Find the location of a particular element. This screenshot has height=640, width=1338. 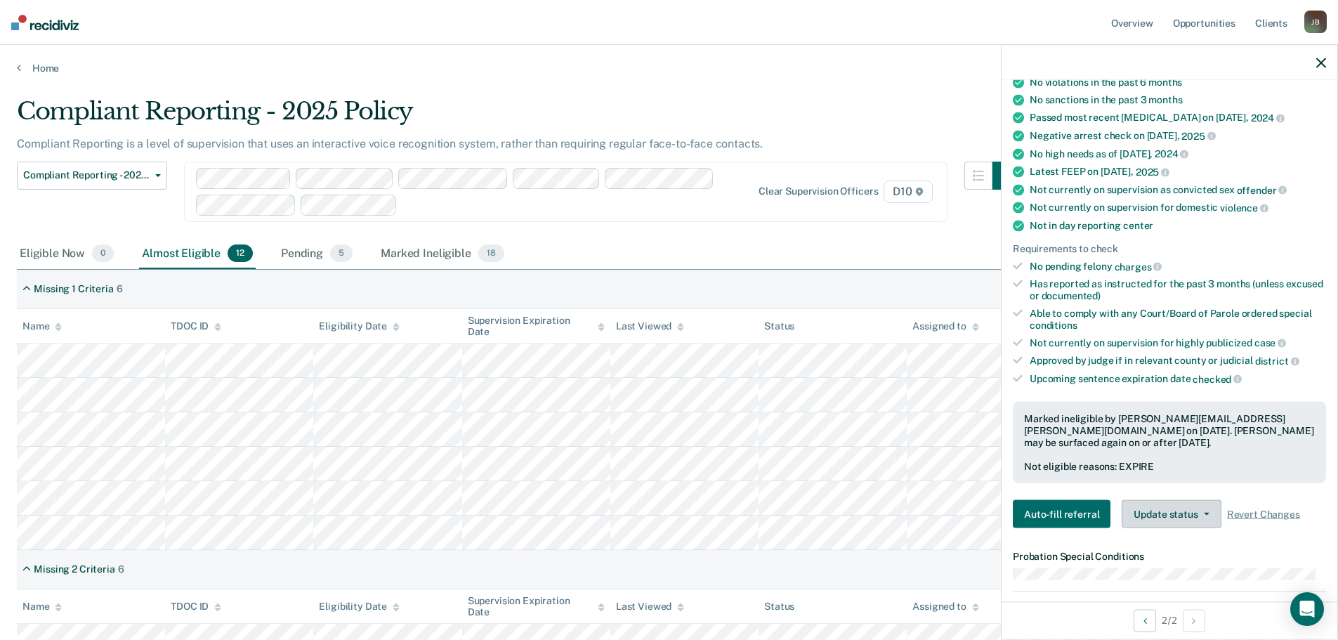

button: Next Opportunity is located at coordinates (1194, 620).